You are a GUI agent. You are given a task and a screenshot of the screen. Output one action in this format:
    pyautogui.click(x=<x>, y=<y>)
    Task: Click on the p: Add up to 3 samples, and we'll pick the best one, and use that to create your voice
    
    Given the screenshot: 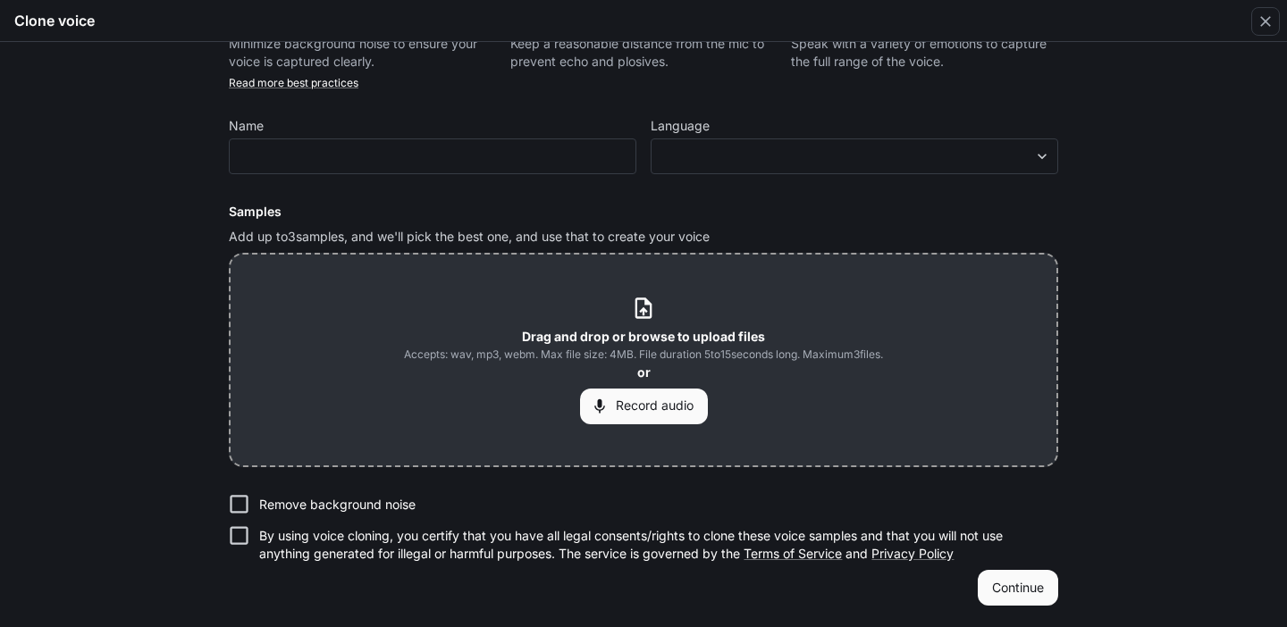 What is the action you would take?
    pyautogui.click(x=643, y=237)
    